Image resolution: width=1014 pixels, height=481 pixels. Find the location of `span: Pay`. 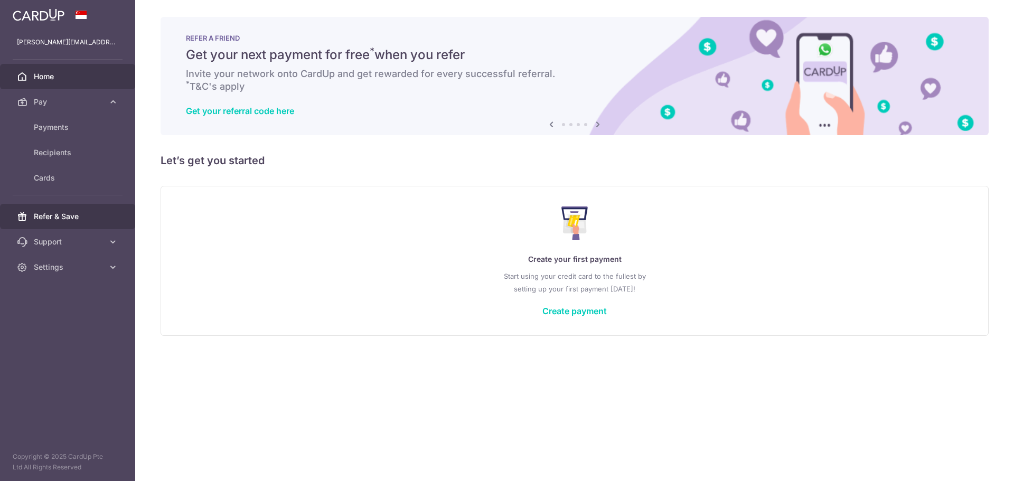

span: Pay is located at coordinates (69, 102).